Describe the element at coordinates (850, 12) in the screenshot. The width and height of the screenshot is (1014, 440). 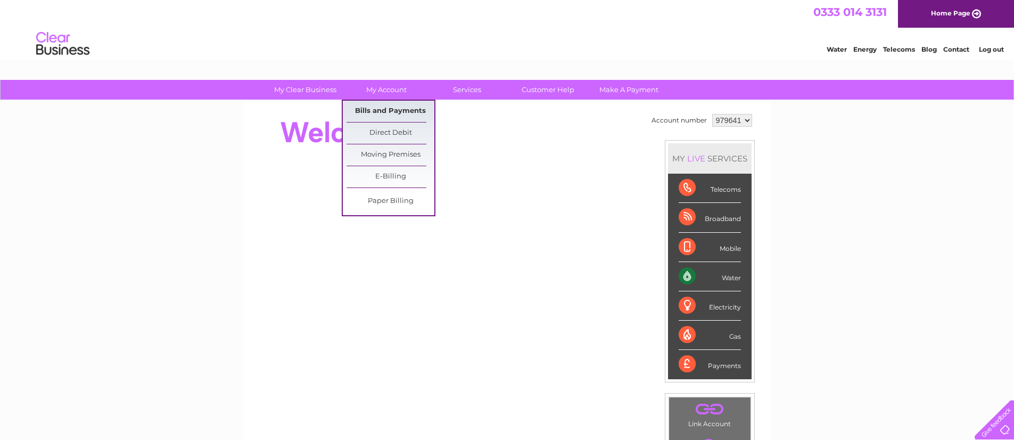
I see `span: 0333 014 3131` at that location.